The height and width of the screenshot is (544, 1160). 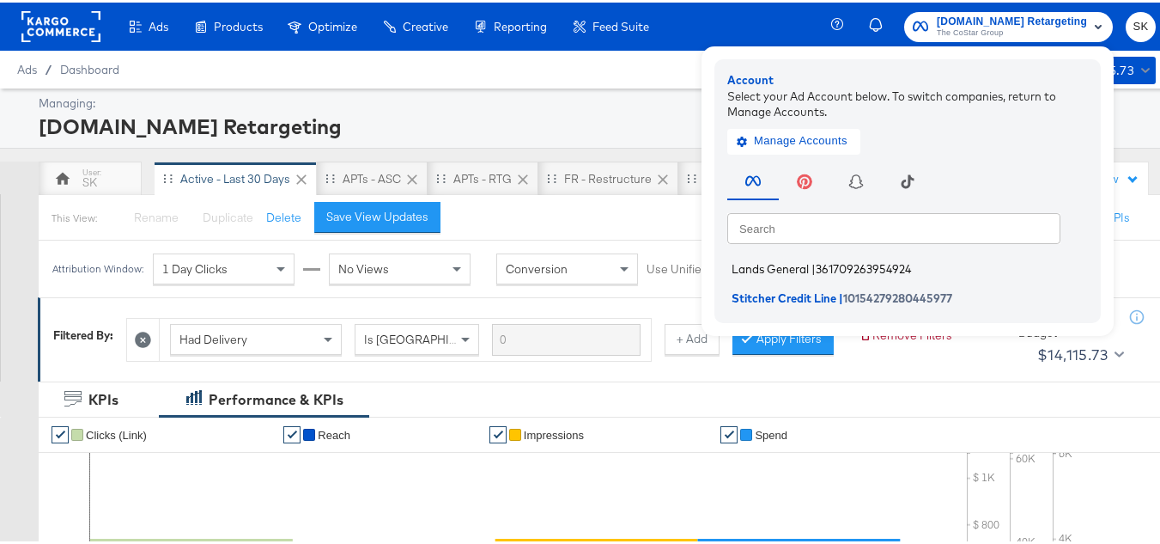 What do you see at coordinates (332, 24) in the screenshot?
I see `span: Optimize` at bounding box center [332, 24].